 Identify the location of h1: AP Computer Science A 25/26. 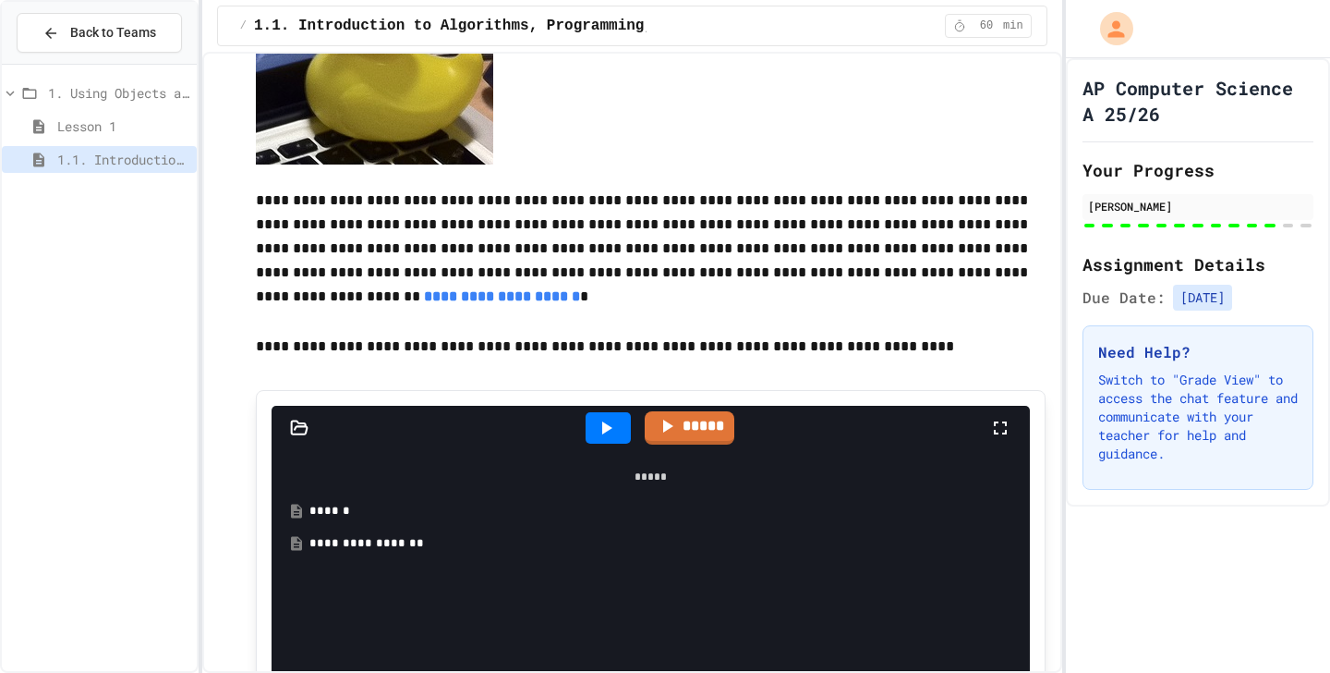
(1198, 101).